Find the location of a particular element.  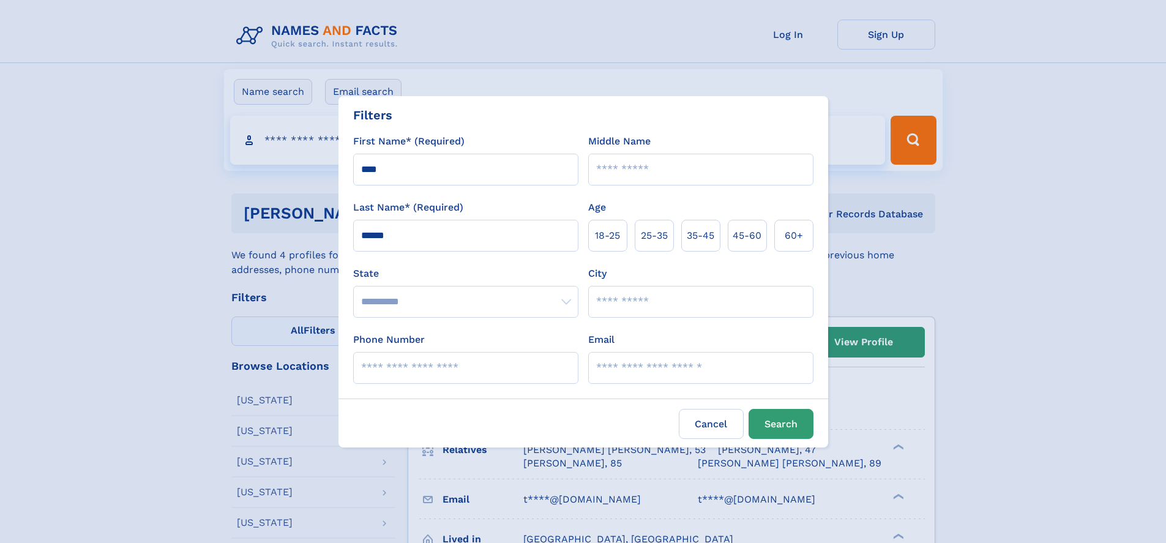

label: Cancel is located at coordinates (711, 424).